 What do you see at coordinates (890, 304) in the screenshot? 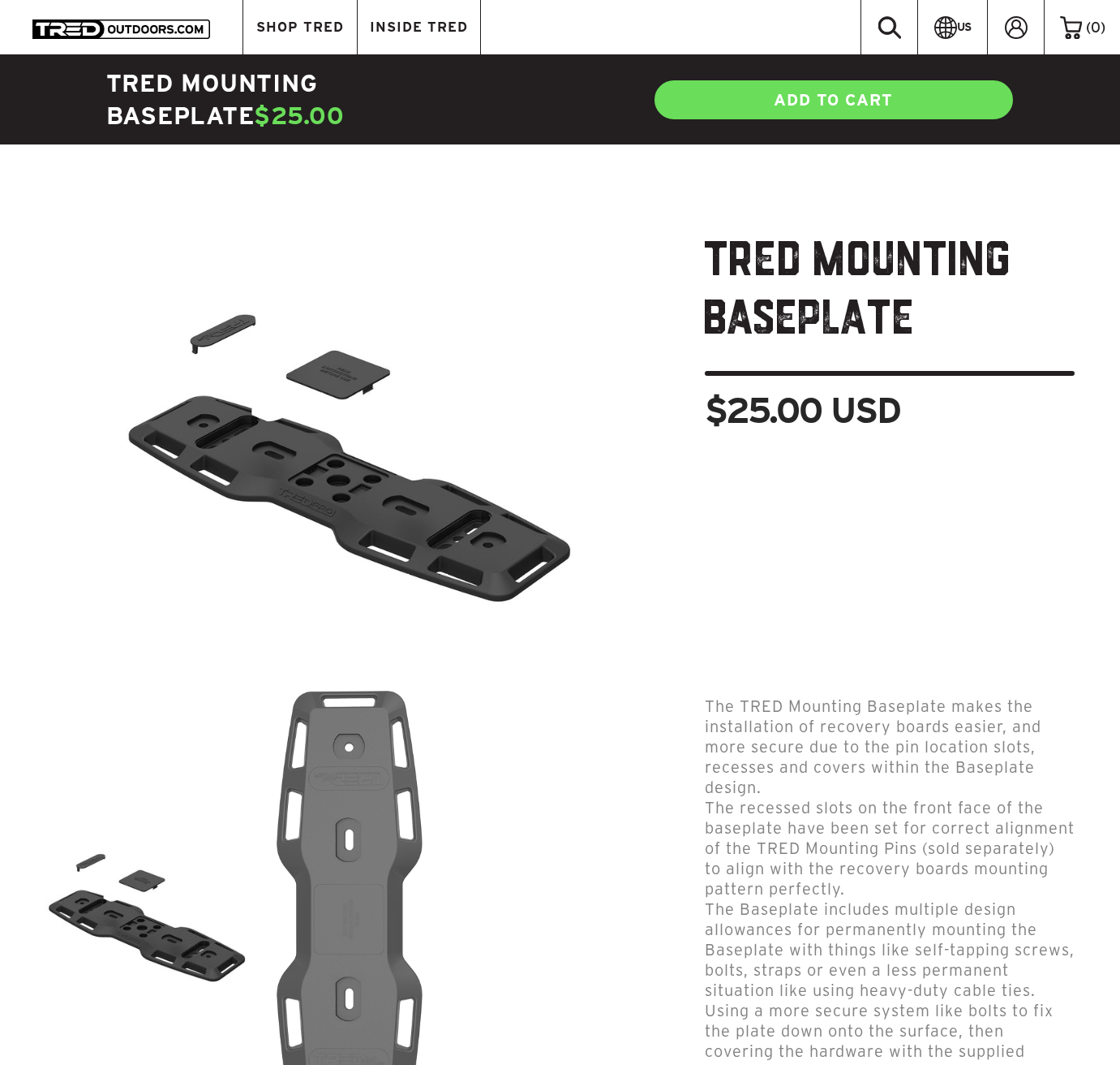
I see `h1: TRED Mounting Baseplate` at bounding box center [890, 304].